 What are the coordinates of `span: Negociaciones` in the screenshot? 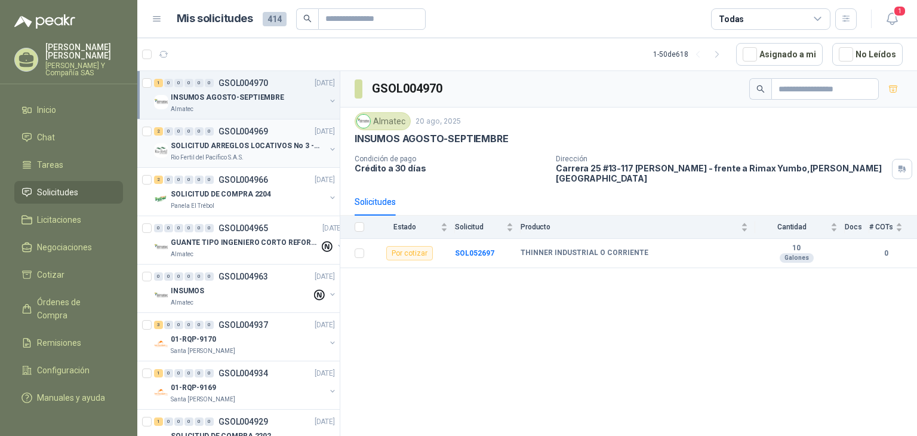 It's located at (64, 247).